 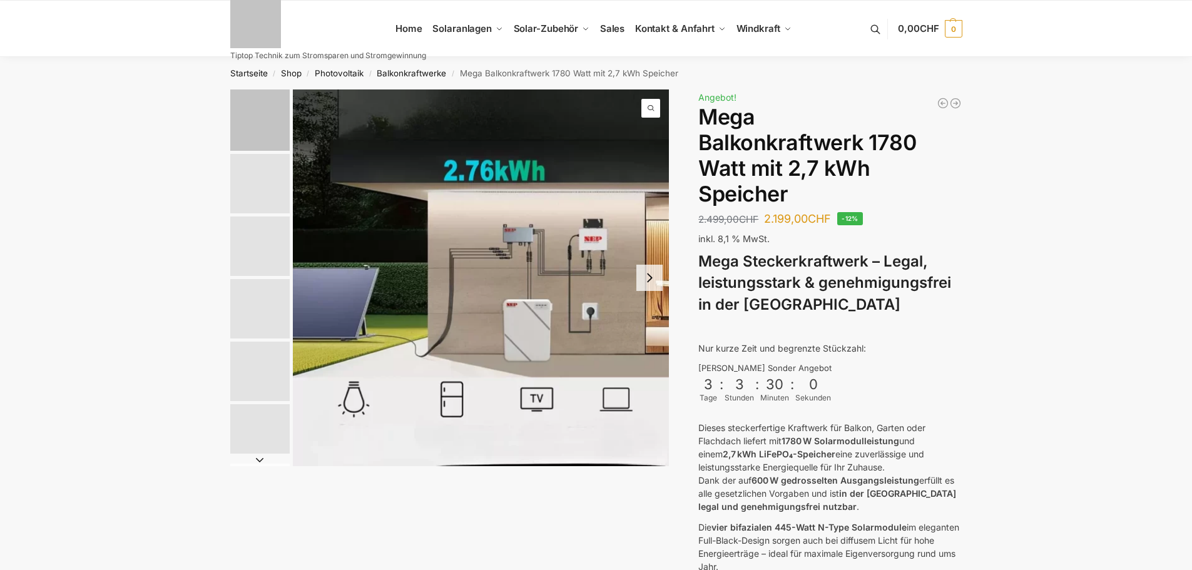 What do you see at coordinates (462, 28) in the screenshot?
I see `span: Solaranlagen` at bounding box center [462, 28].